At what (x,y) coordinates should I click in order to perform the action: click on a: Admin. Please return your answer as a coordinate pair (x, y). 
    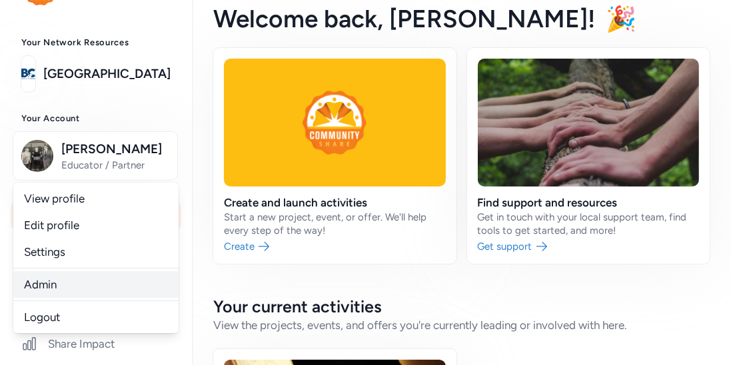
    Looking at the image, I should click on (96, 285).